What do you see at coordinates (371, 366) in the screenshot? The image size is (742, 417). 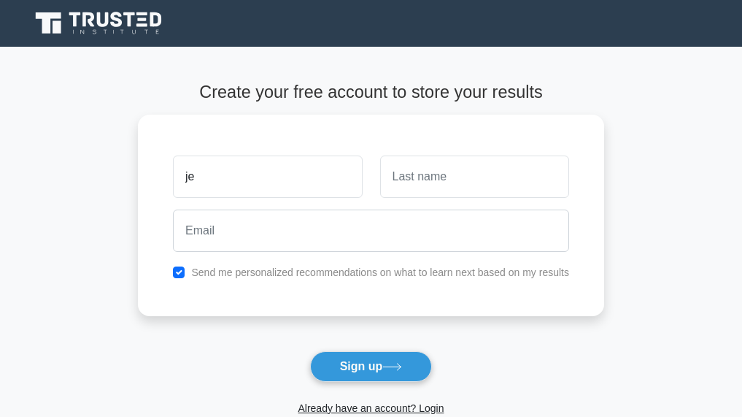 I see `button: Sign up` at bounding box center [371, 366].